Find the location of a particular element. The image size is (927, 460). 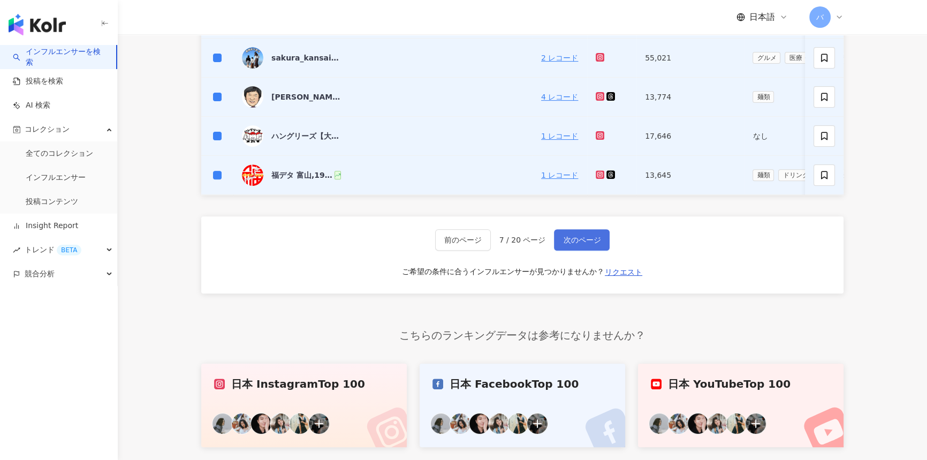

span: こちらのランキングデータは参考になりませんか？ is located at coordinates (523, 335).